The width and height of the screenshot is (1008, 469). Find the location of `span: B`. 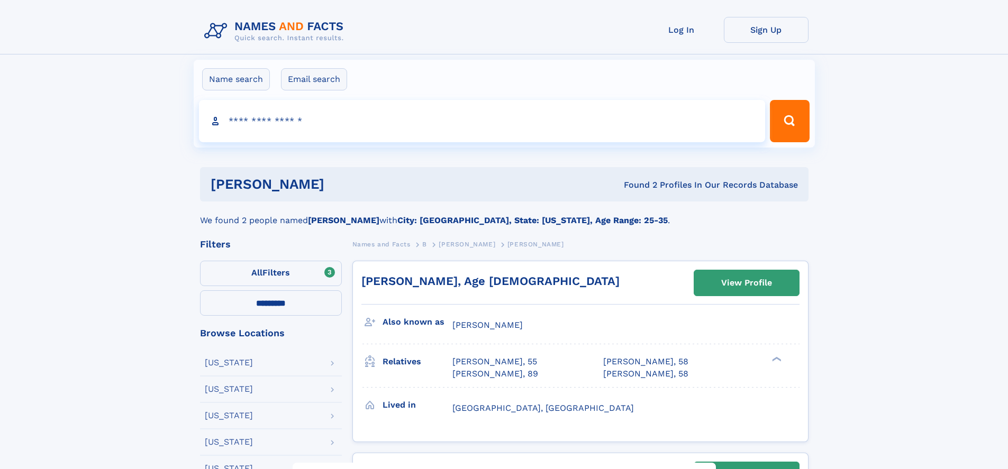

span: B is located at coordinates (424, 244).